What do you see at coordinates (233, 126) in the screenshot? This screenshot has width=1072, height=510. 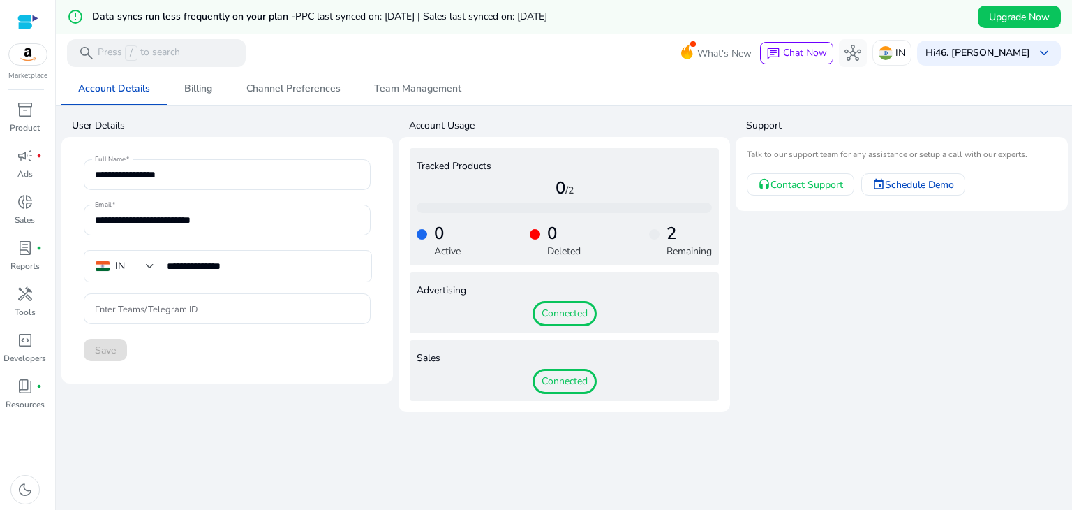 I see `h4: User Details` at bounding box center [233, 126].